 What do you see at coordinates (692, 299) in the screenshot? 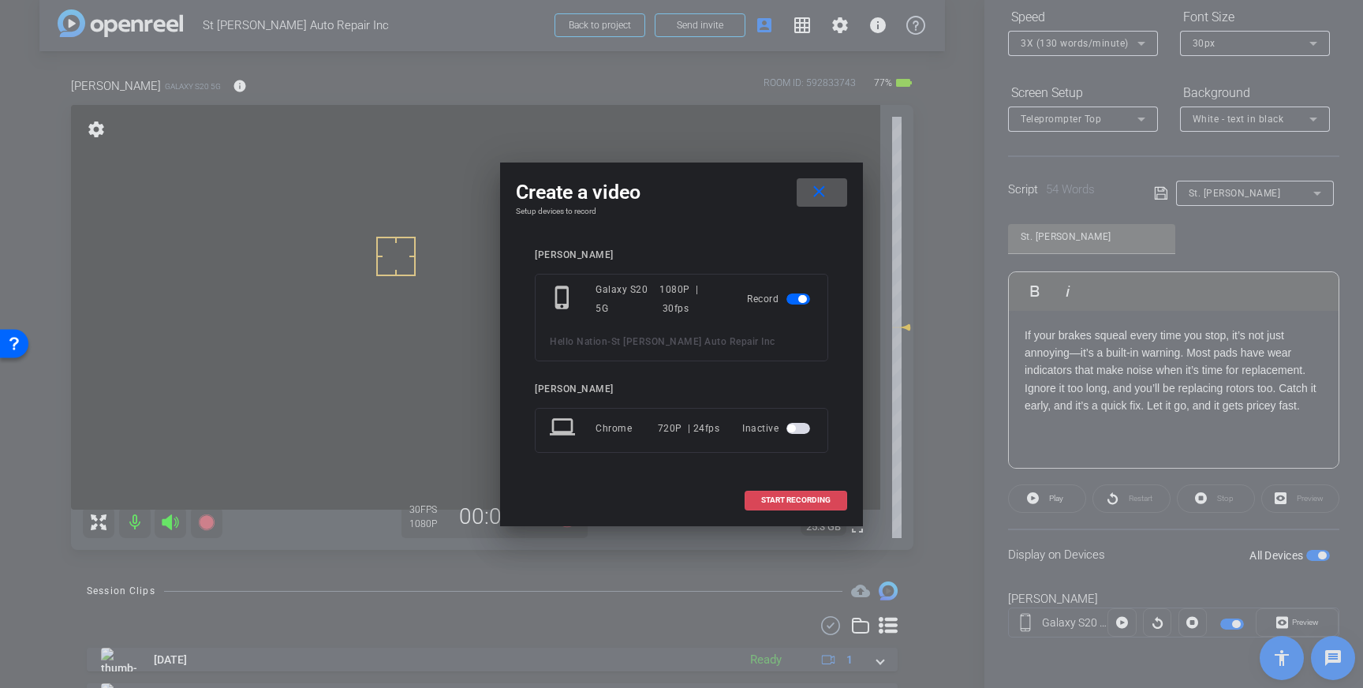
I see `div: 1080P | 30fps` at bounding box center [692, 299].